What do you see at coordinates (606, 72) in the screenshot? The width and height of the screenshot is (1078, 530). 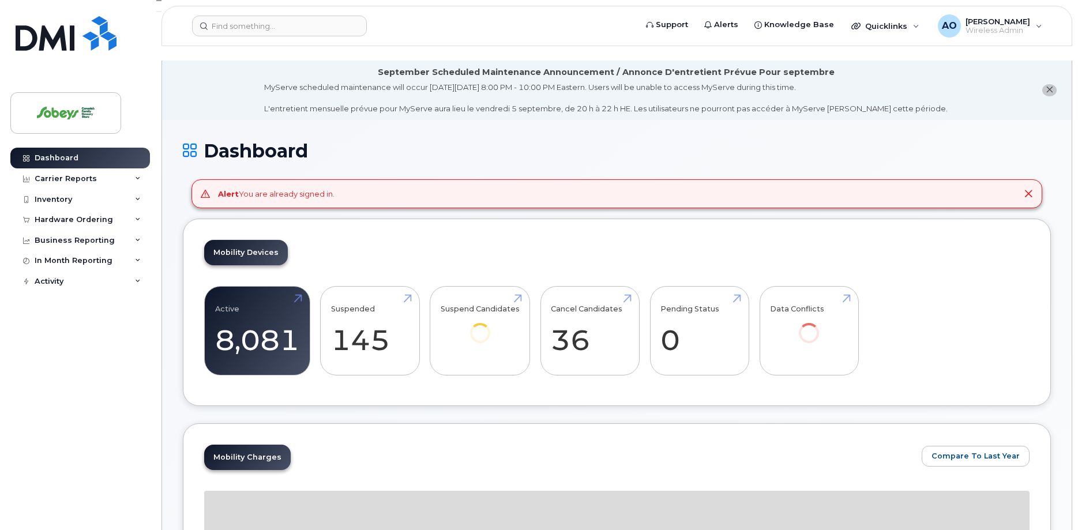 I see `div: September Scheduled Maintenance Announcement / Annonce D'entretient Prévue Pour septembre` at bounding box center [606, 72].